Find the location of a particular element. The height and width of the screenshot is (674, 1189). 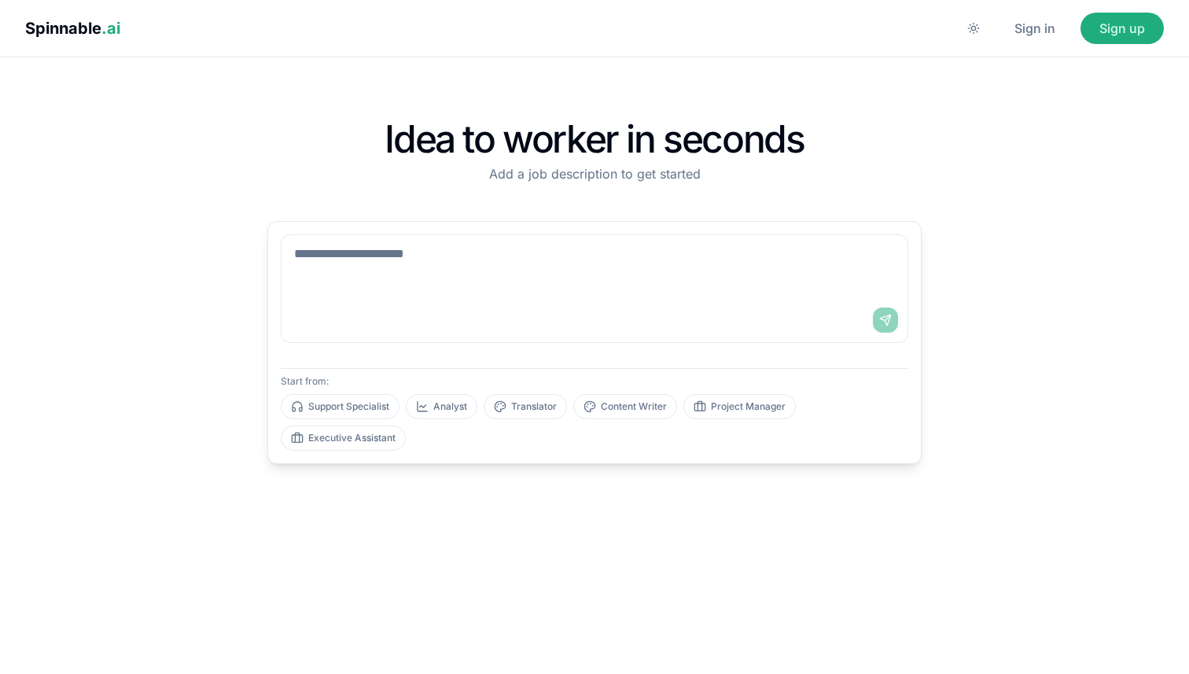

button: Project Manager is located at coordinates (739, 407).